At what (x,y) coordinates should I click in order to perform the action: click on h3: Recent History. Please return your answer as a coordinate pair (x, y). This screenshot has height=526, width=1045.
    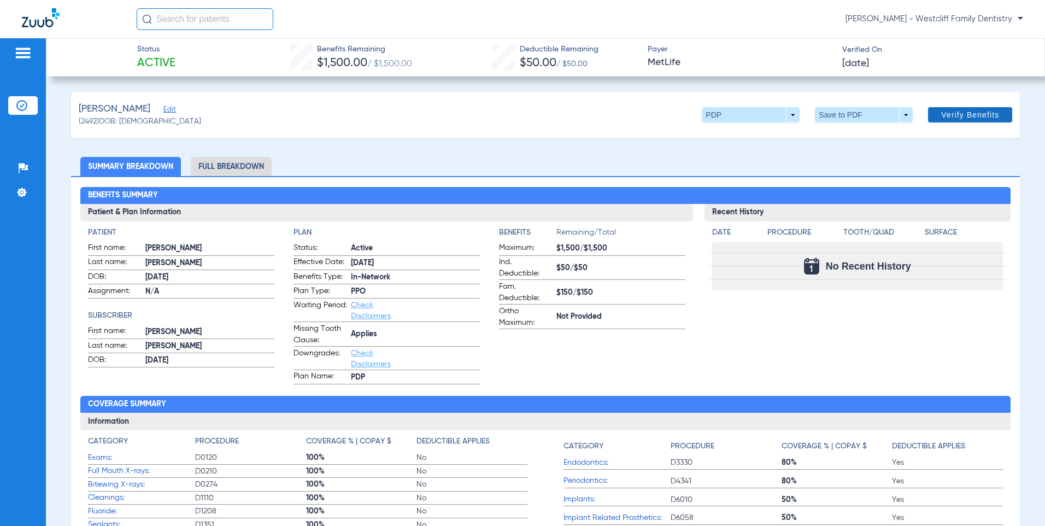
    Looking at the image, I should click on (858, 213).